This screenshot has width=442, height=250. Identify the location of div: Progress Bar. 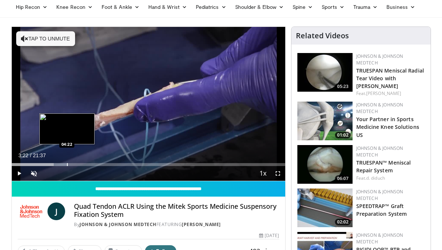
(148, 165).